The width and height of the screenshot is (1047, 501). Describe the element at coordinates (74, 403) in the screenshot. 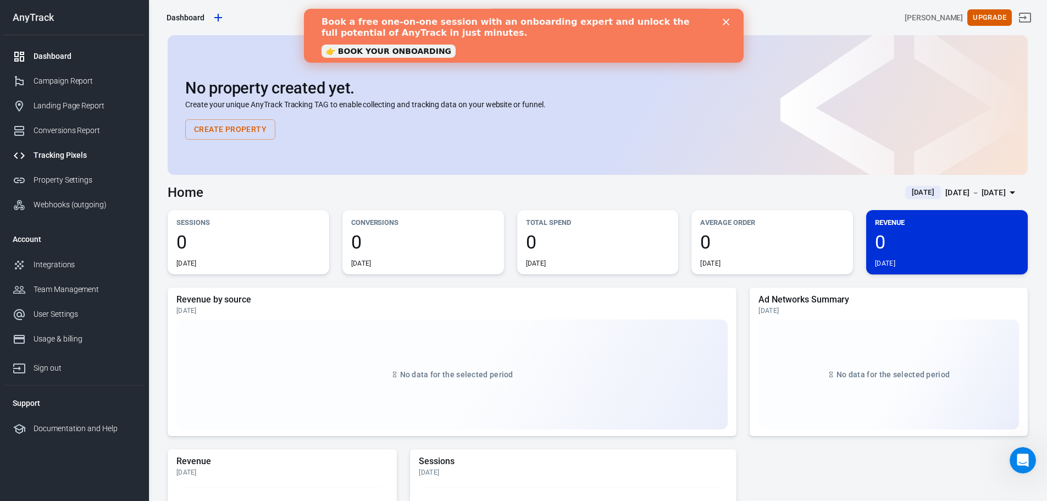

I see `li: Support` at that location.